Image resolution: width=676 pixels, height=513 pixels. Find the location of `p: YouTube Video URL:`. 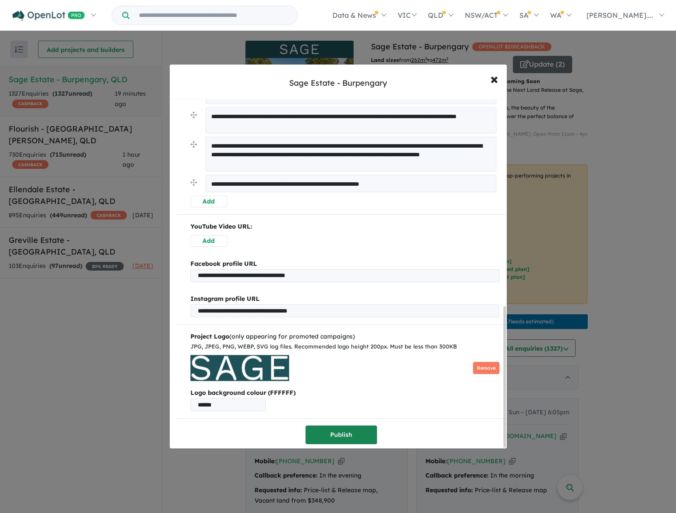

p: YouTube Video URL: is located at coordinates (345, 227).